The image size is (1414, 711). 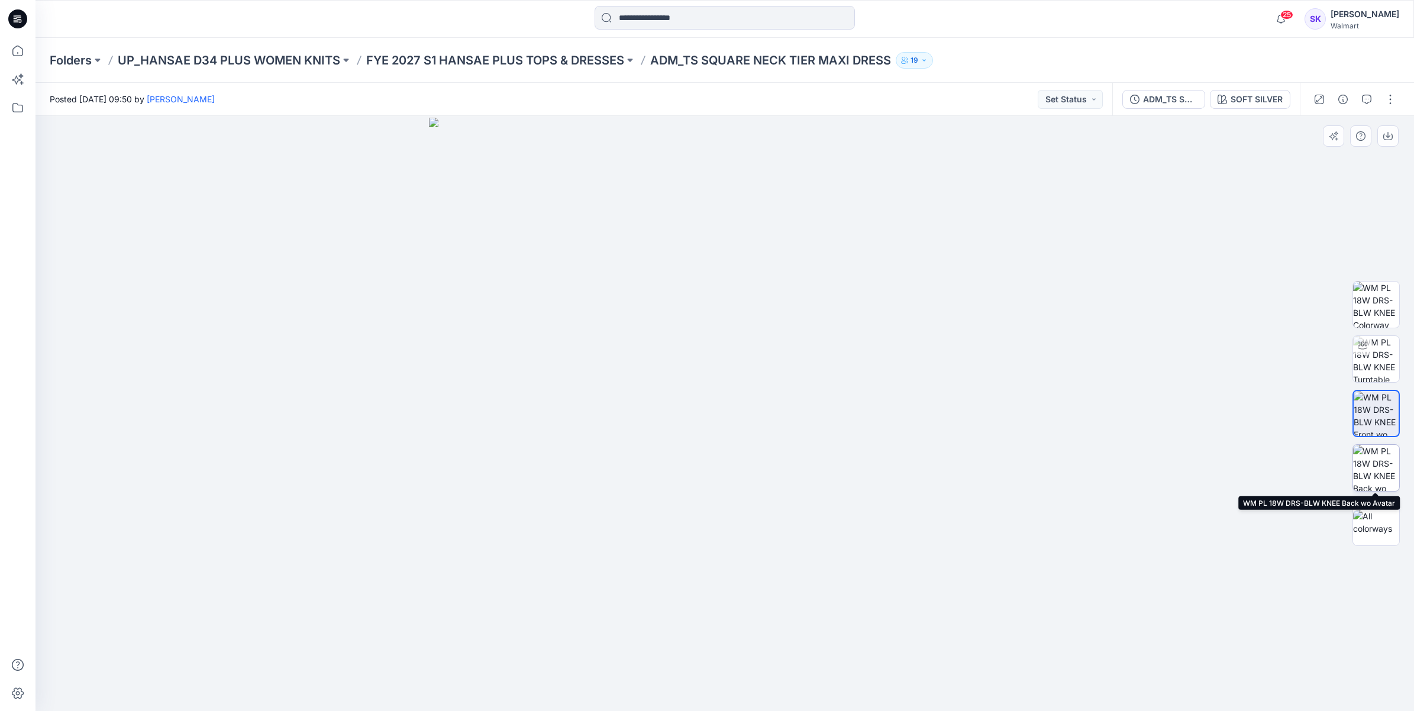 What do you see at coordinates (1376, 359) in the screenshot?
I see `img: WM PL 18W DRS-BLW KNEE Turntable with Avatar` at bounding box center [1376, 359].